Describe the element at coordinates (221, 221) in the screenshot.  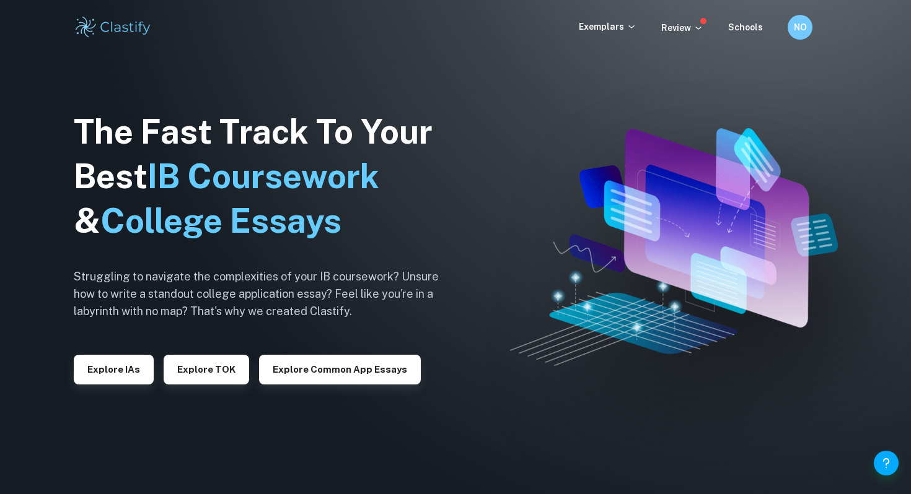
I see `span: College Essays` at that location.